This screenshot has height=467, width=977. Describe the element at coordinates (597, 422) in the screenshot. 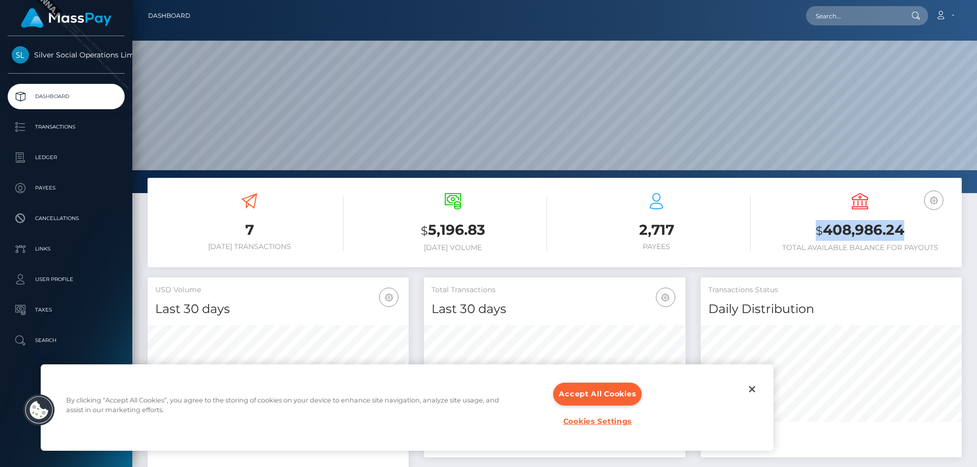

I see `button: Cookies Settings` at that location.